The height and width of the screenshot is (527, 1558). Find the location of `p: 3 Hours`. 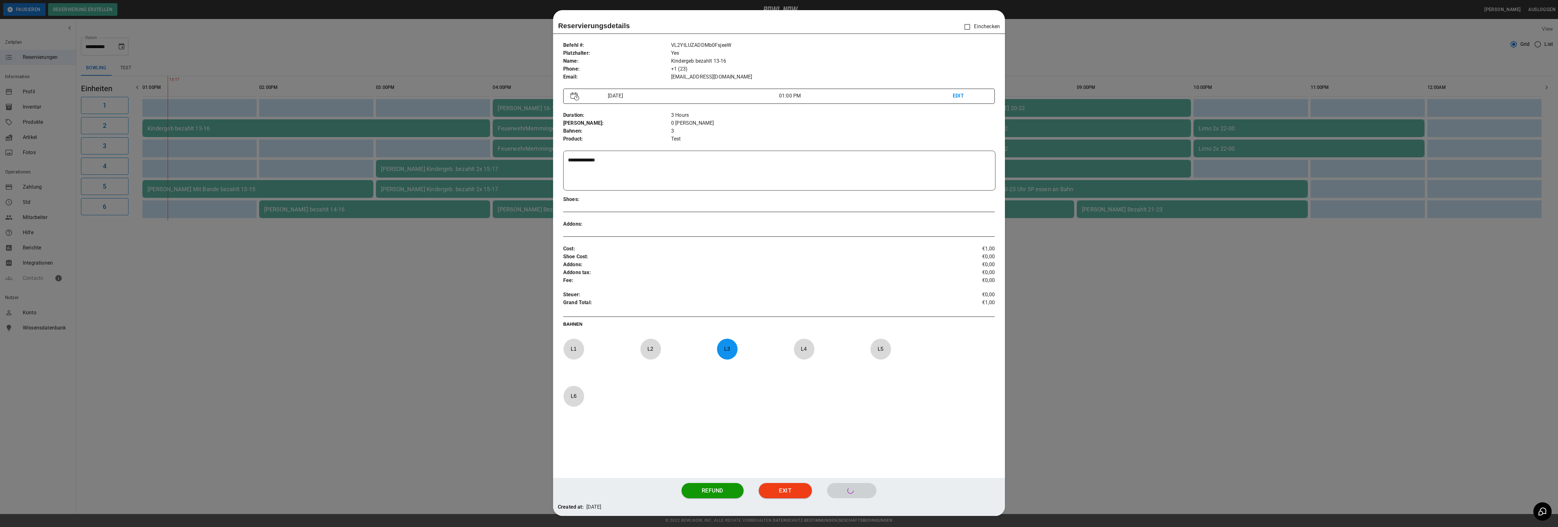

p: 3 Hours is located at coordinates (833, 115).